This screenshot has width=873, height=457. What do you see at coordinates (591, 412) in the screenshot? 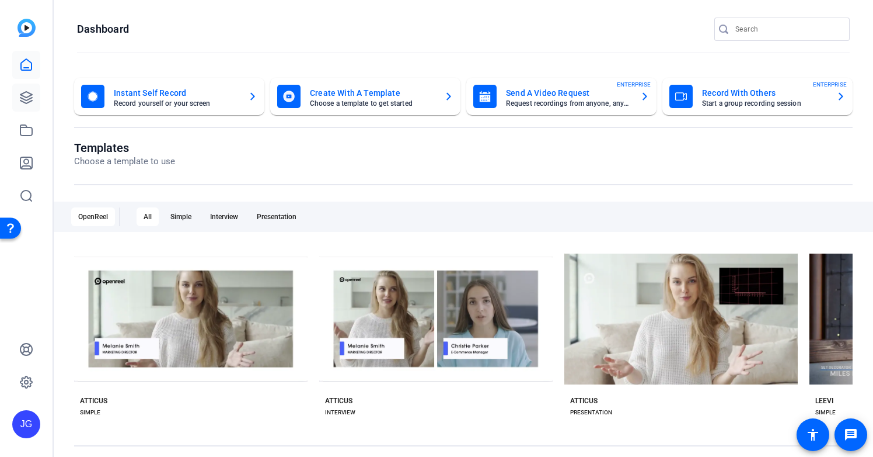
I see `div: PRESENTATION` at bounding box center [591, 412].